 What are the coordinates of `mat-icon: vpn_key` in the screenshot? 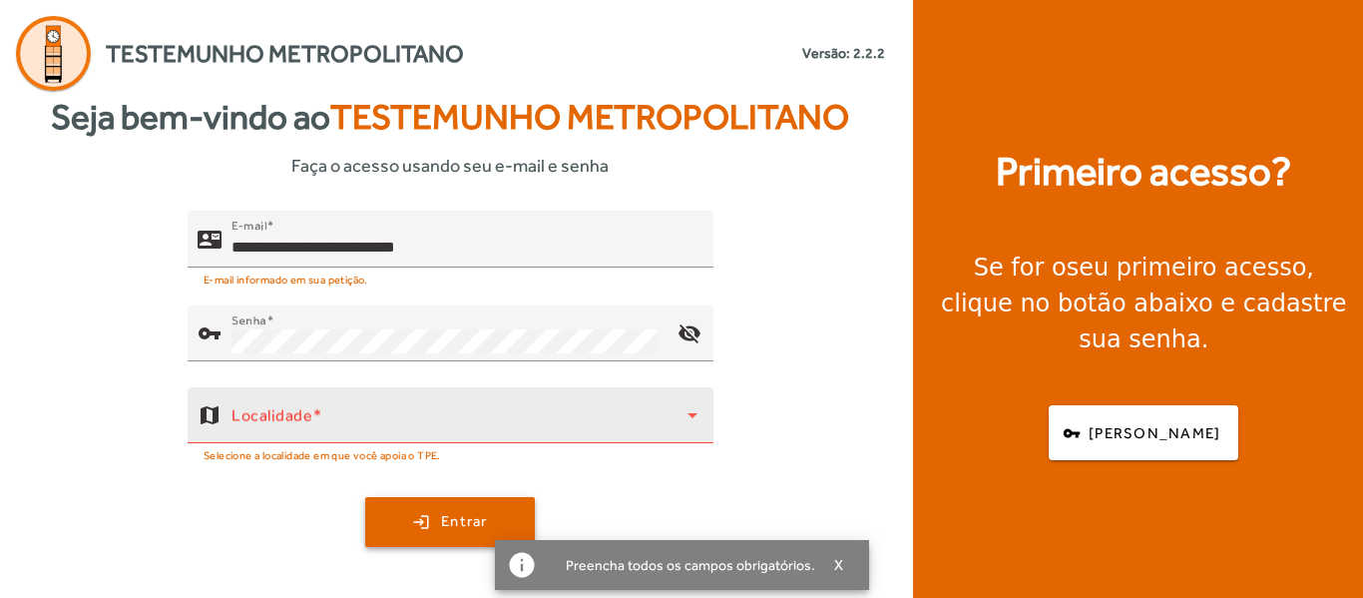 It's located at (210, 333).